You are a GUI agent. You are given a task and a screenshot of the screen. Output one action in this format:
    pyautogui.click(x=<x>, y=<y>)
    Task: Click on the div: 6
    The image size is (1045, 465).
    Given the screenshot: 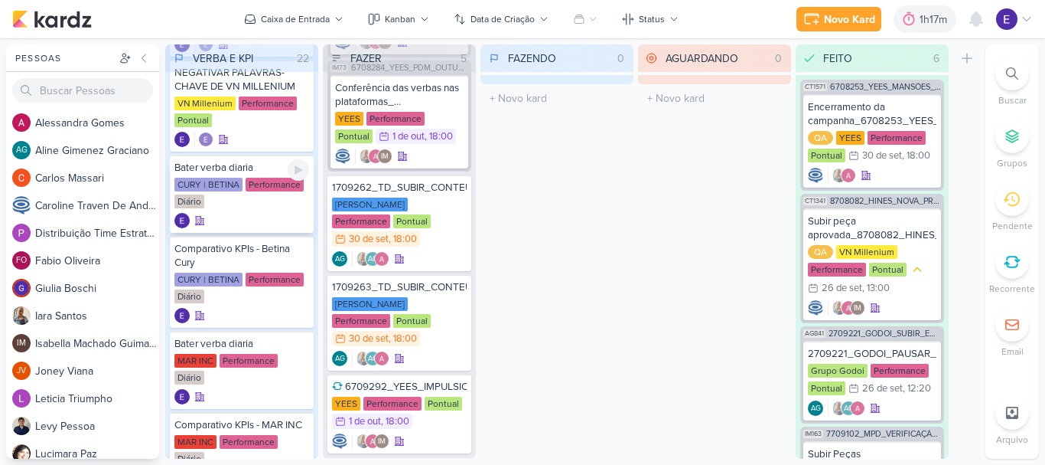 What is the action you would take?
    pyautogui.click(x=937, y=58)
    